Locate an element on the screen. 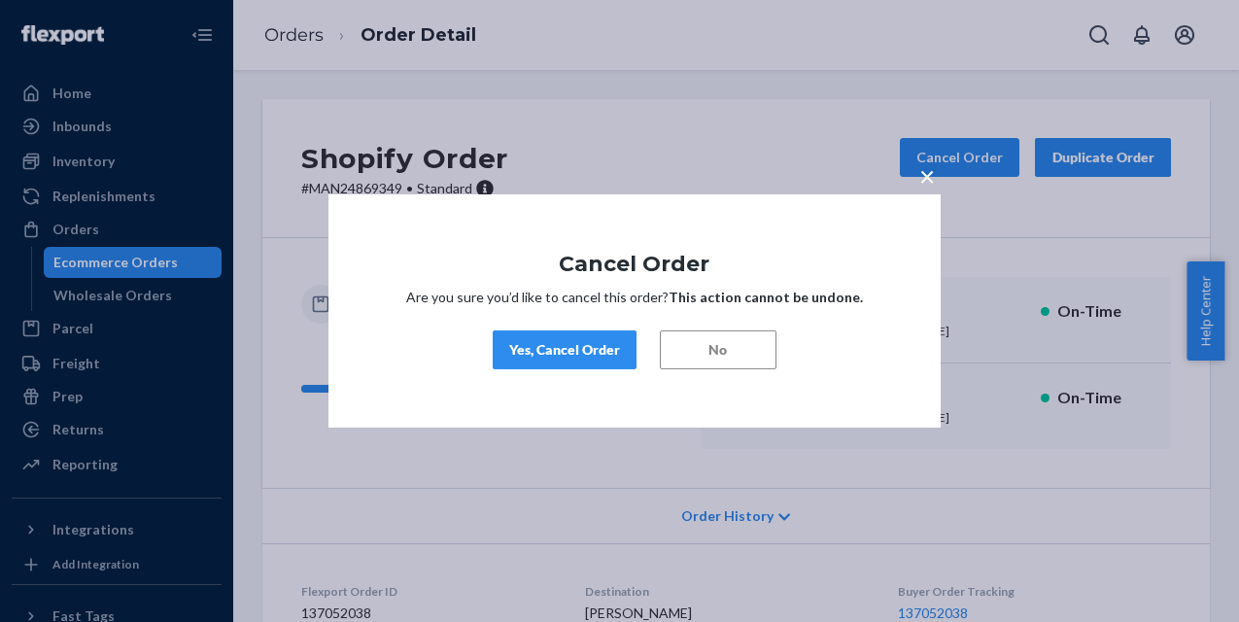  strong: This action cannot be undone. is located at coordinates (766, 296).